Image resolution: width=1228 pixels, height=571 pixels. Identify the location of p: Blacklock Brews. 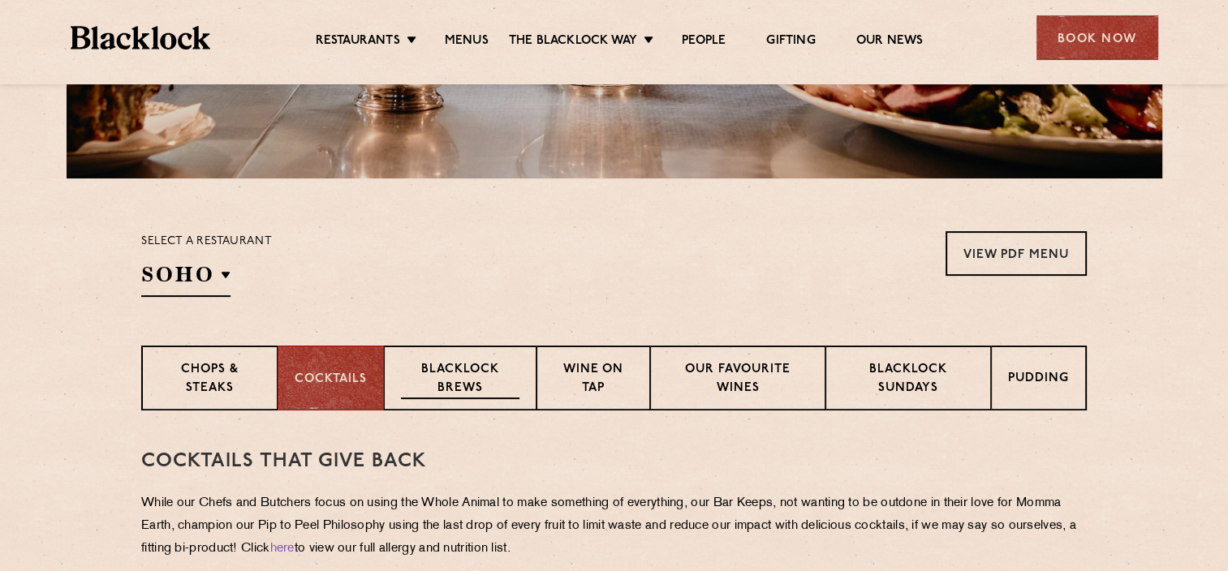
(460, 380).